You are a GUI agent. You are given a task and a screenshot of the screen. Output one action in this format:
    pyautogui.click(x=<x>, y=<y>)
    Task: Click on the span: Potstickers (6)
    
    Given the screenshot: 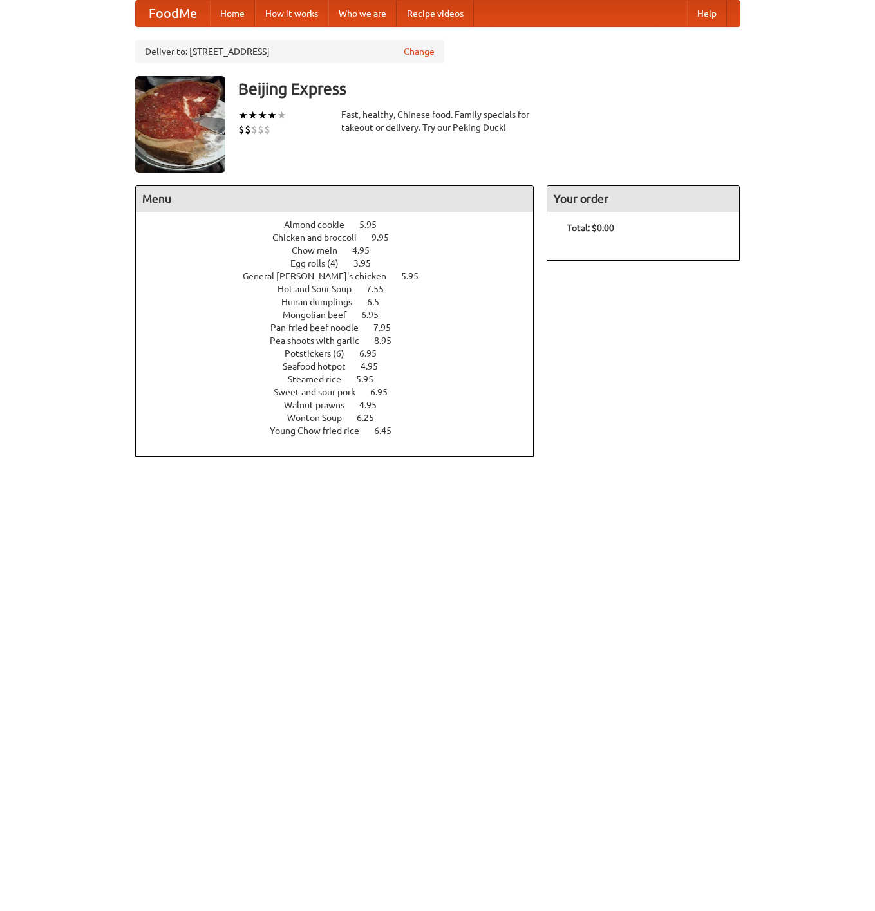 What is the action you would take?
    pyautogui.click(x=321, y=353)
    